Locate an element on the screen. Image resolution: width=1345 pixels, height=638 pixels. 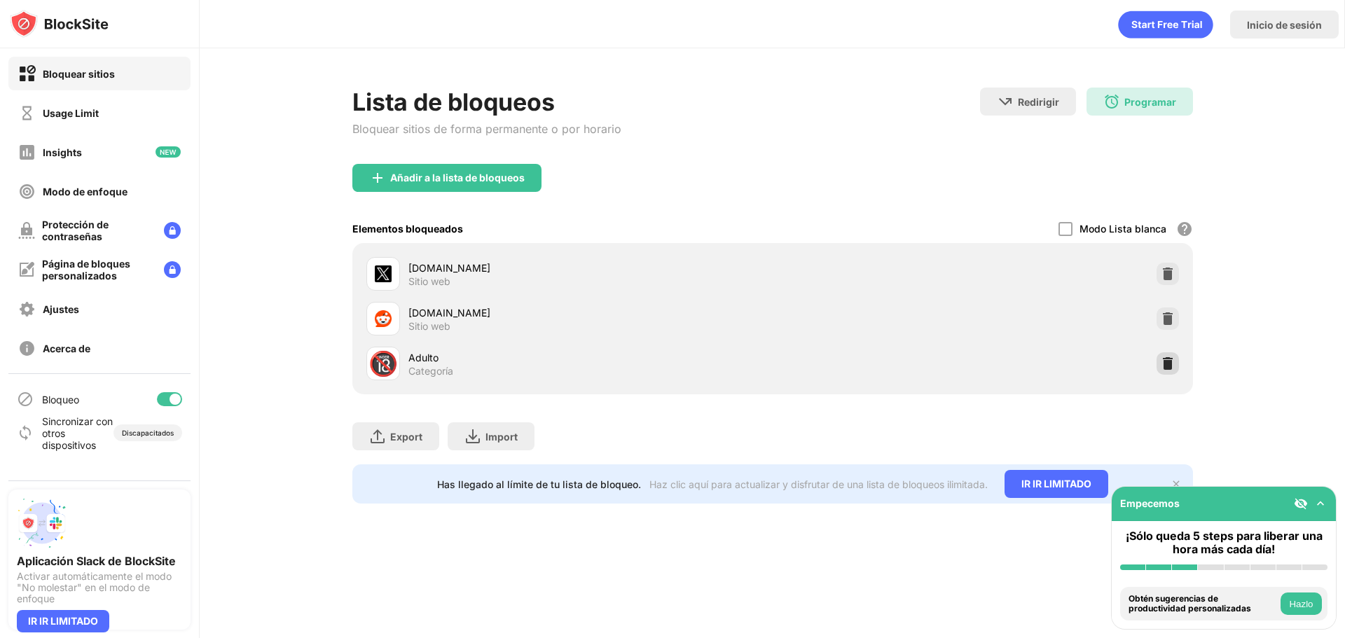
img: omni-setup-toggle.svg is located at coordinates (1321, 504).